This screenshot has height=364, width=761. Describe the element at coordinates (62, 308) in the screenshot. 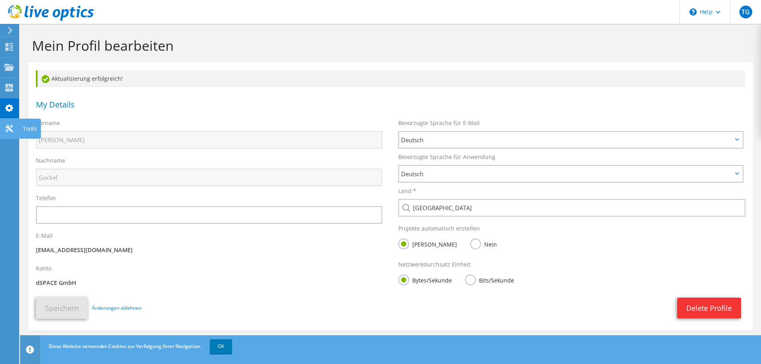

I see `button: Speichern` at that location.